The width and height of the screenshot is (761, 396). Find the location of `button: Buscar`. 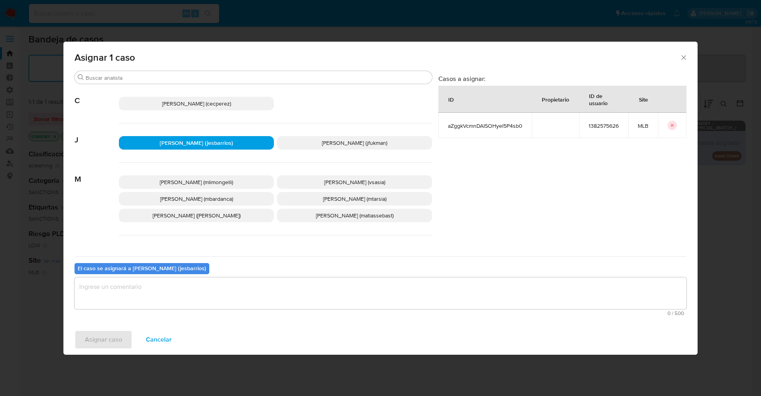

button: Buscar is located at coordinates (81, 77).